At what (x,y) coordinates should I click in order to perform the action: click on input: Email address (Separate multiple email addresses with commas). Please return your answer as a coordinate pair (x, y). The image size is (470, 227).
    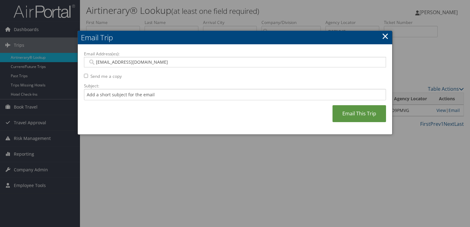
    Looking at the image, I should click on (235, 62).